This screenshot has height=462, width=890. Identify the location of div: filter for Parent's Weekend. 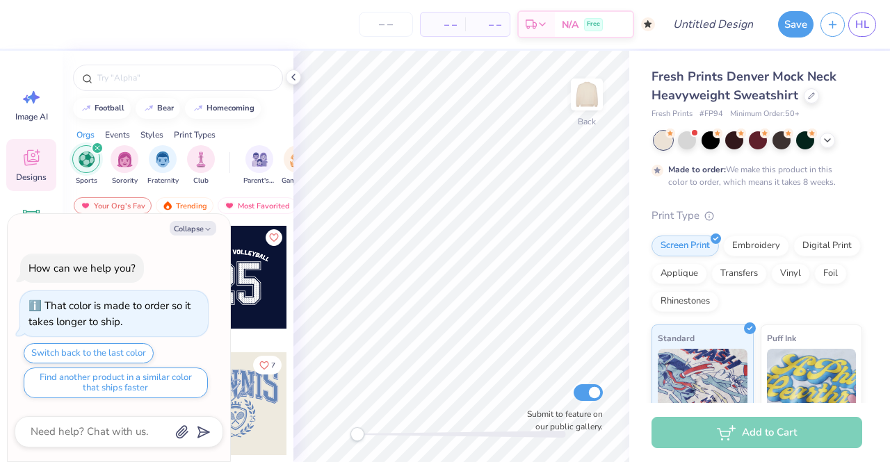
(259, 166).